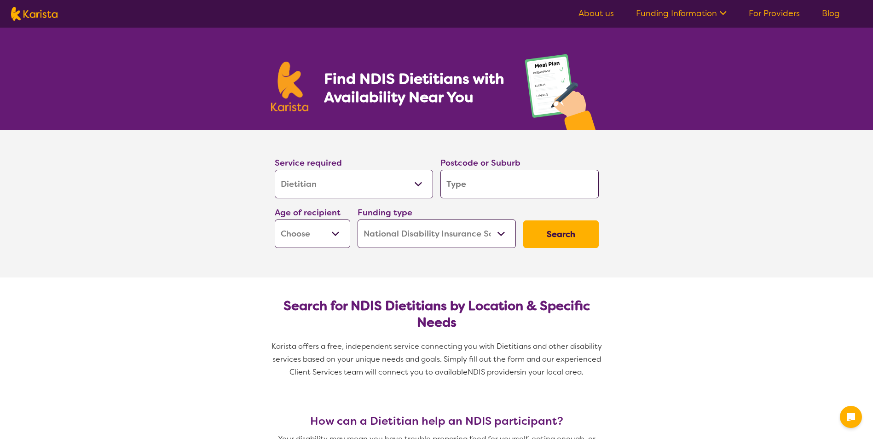 The width and height of the screenshot is (873, 439). I want to click on h2: Search for NDIS Dietitians by Location & Specific Needs, so click(437, 314).